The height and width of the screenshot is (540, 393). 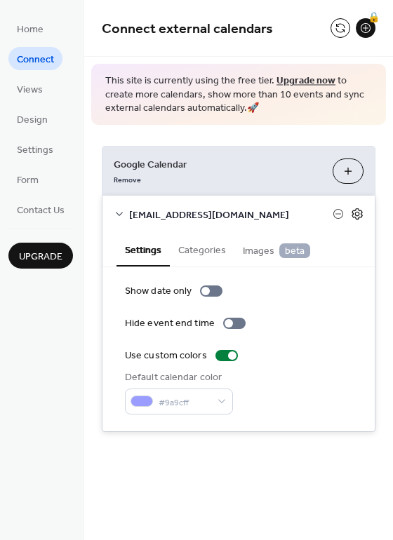 What do you see at coordinates (35, 58) in the screenshot?
I see `a: Connect` at bounding box center [35, 58].